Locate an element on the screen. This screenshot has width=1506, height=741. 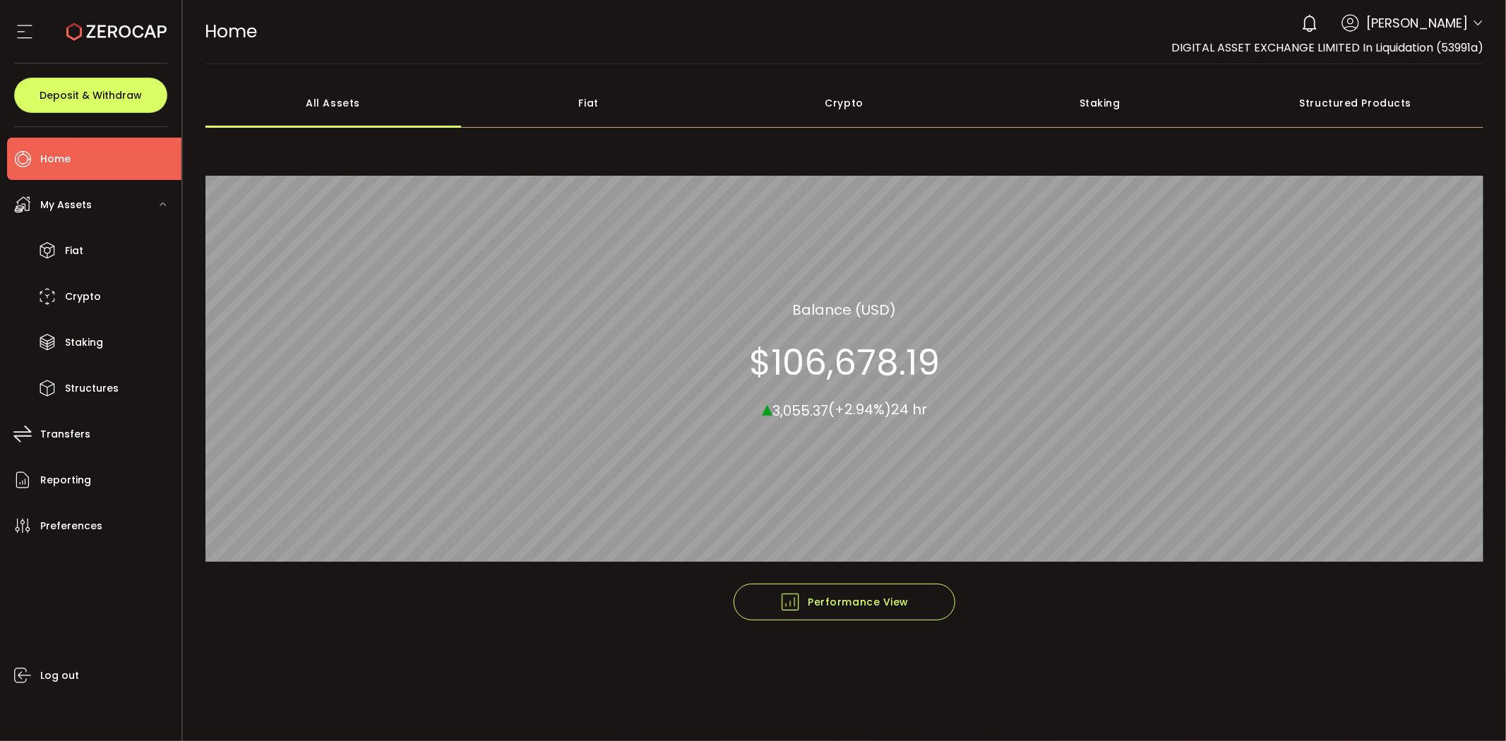
span: Staking is located at coordinates (84, 342).